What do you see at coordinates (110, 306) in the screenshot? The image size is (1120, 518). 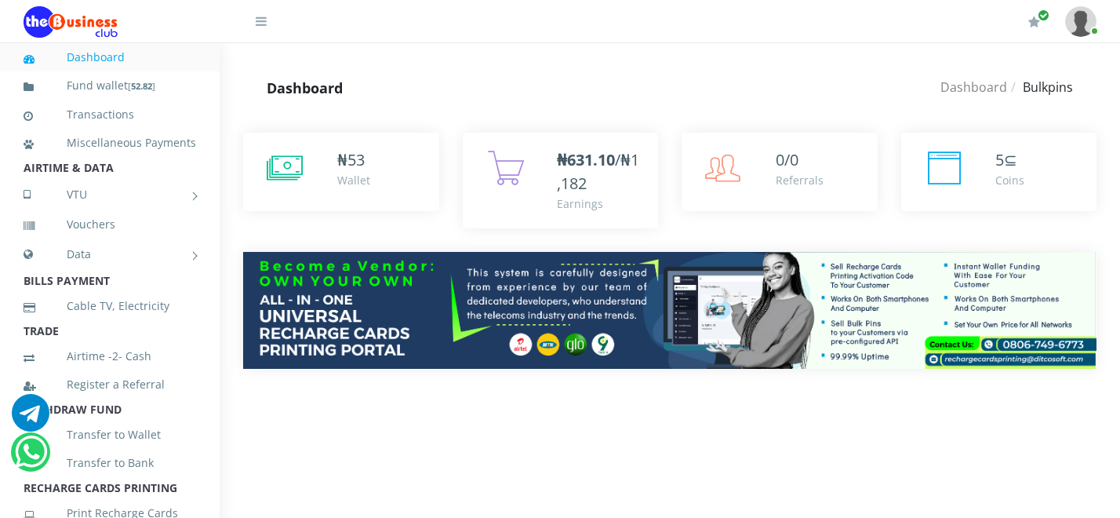 I see `a: Cable TV, Electricity` at bounding box center [110, 306].